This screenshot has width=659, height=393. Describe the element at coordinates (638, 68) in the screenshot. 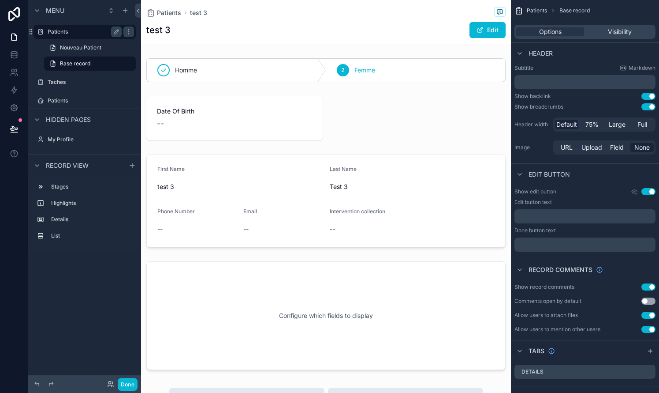

I see `a: Markdown` at that location.